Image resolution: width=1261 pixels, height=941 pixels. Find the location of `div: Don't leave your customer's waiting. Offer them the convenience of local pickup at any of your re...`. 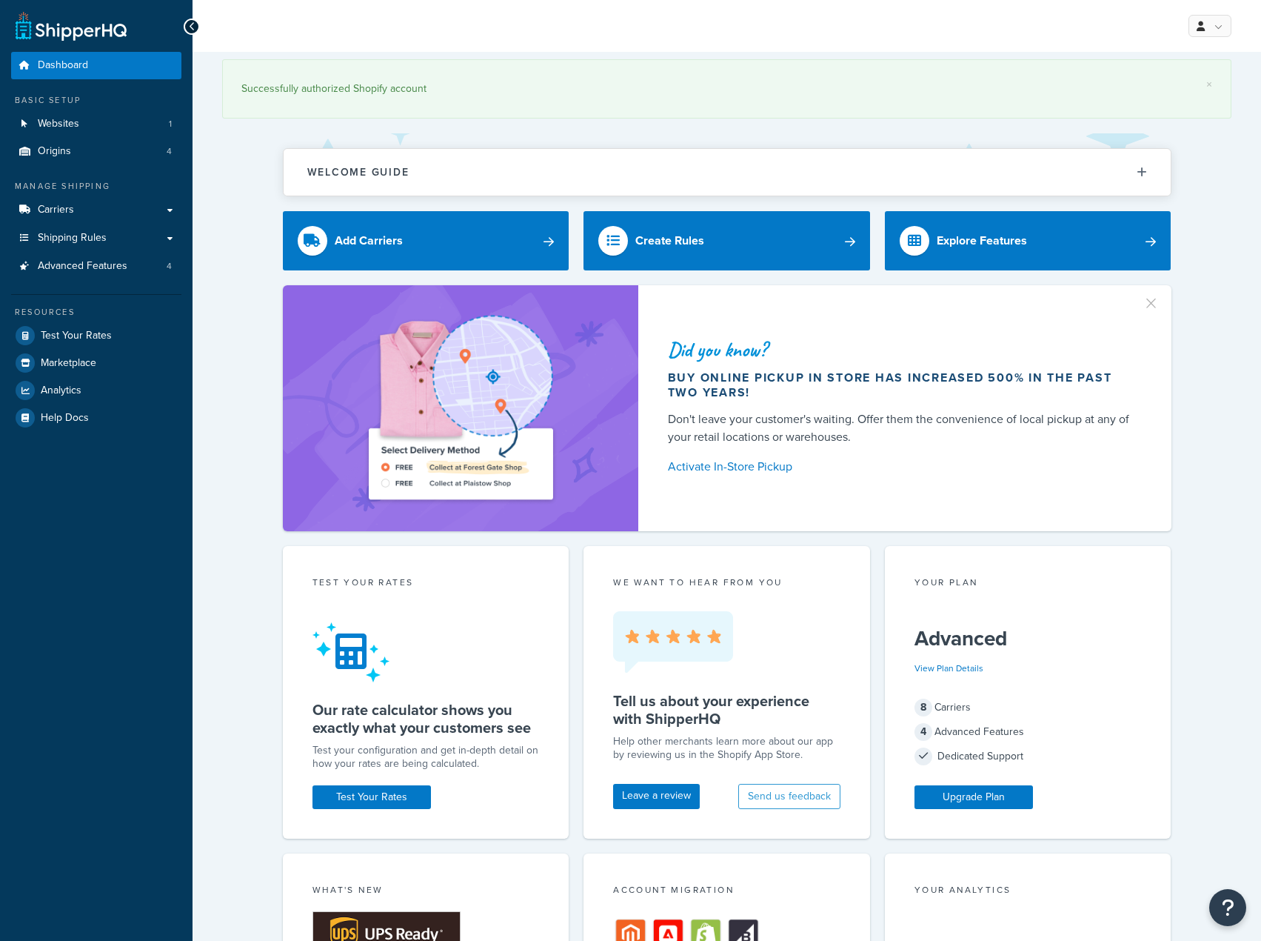

div: Don't leave your customer's waiting. Offer them the convenience of local pickup at any of your re... is located at coordinates (902, 428).